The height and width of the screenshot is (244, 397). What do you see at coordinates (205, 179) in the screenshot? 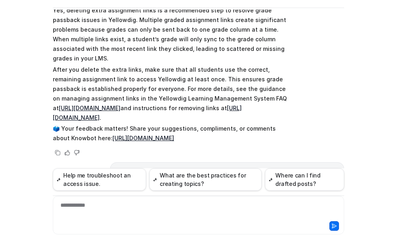
I see `button: What are the best practices for creating topics?` at bounding box center [205, 179].